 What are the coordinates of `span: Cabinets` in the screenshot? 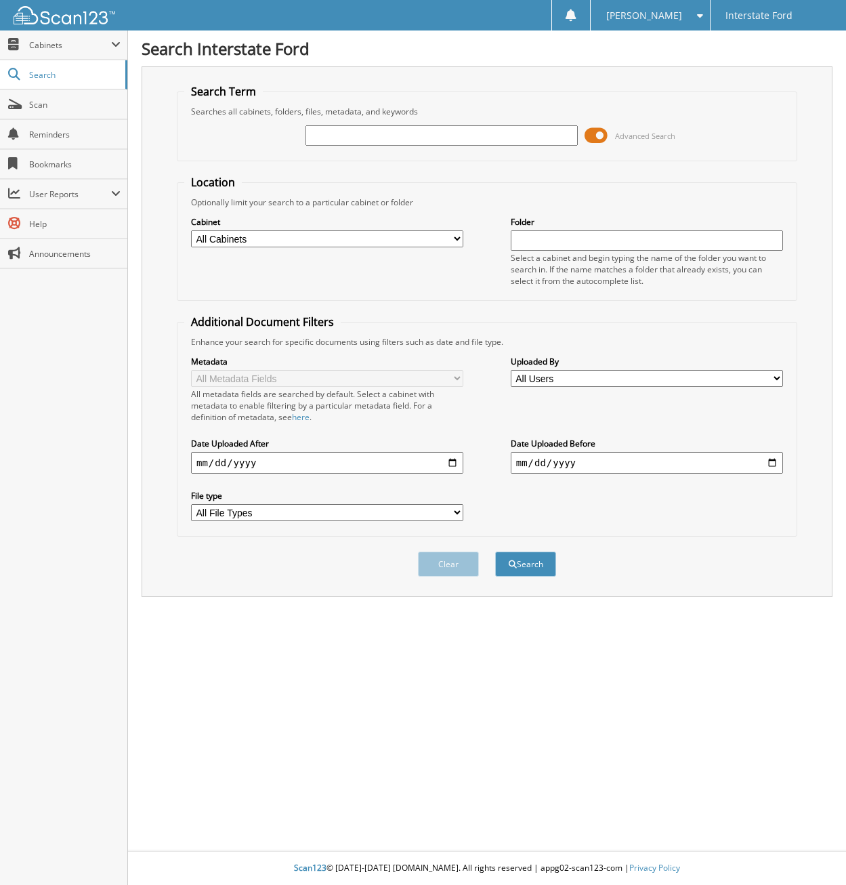 It's located at (70, 45).